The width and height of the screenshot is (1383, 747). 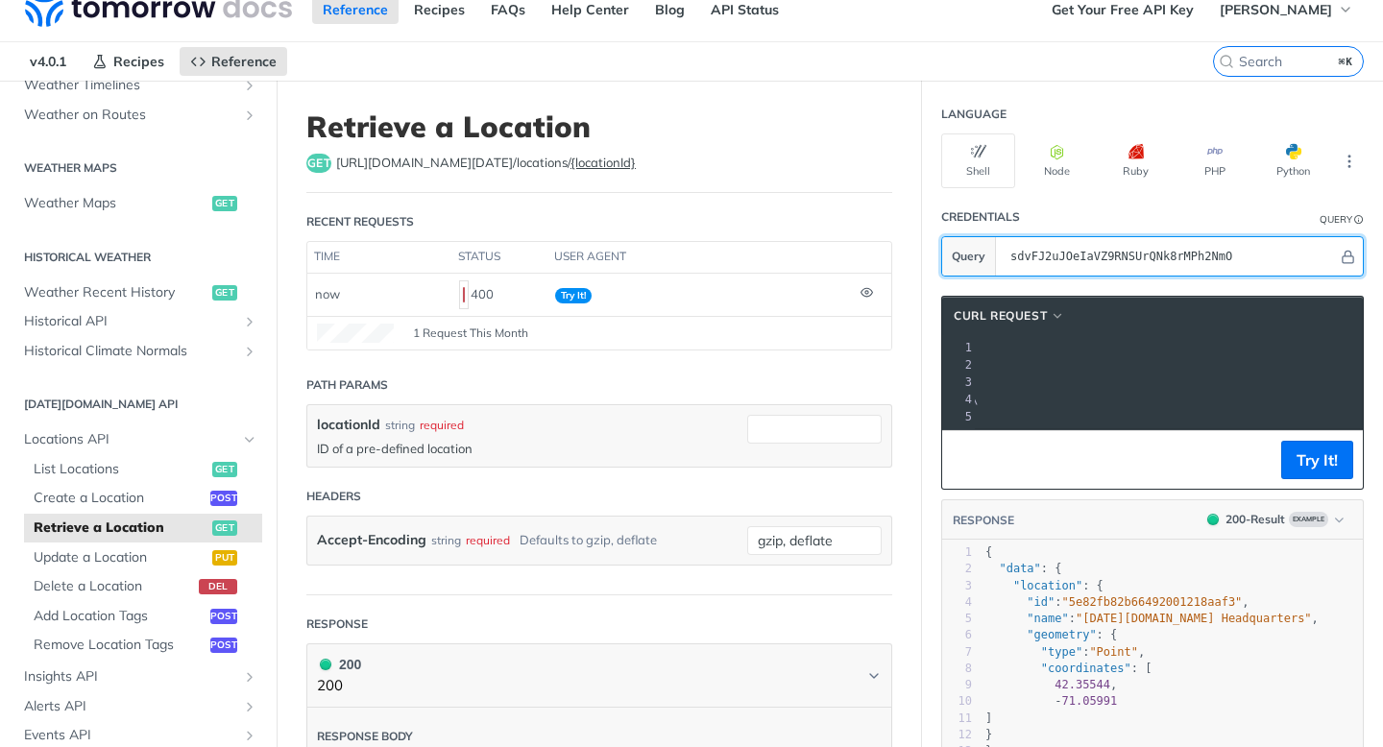 What do you see at coordinates (599, 675) in the screenshot?
I see `button: 200 200200` at bounding box center [599, 675].